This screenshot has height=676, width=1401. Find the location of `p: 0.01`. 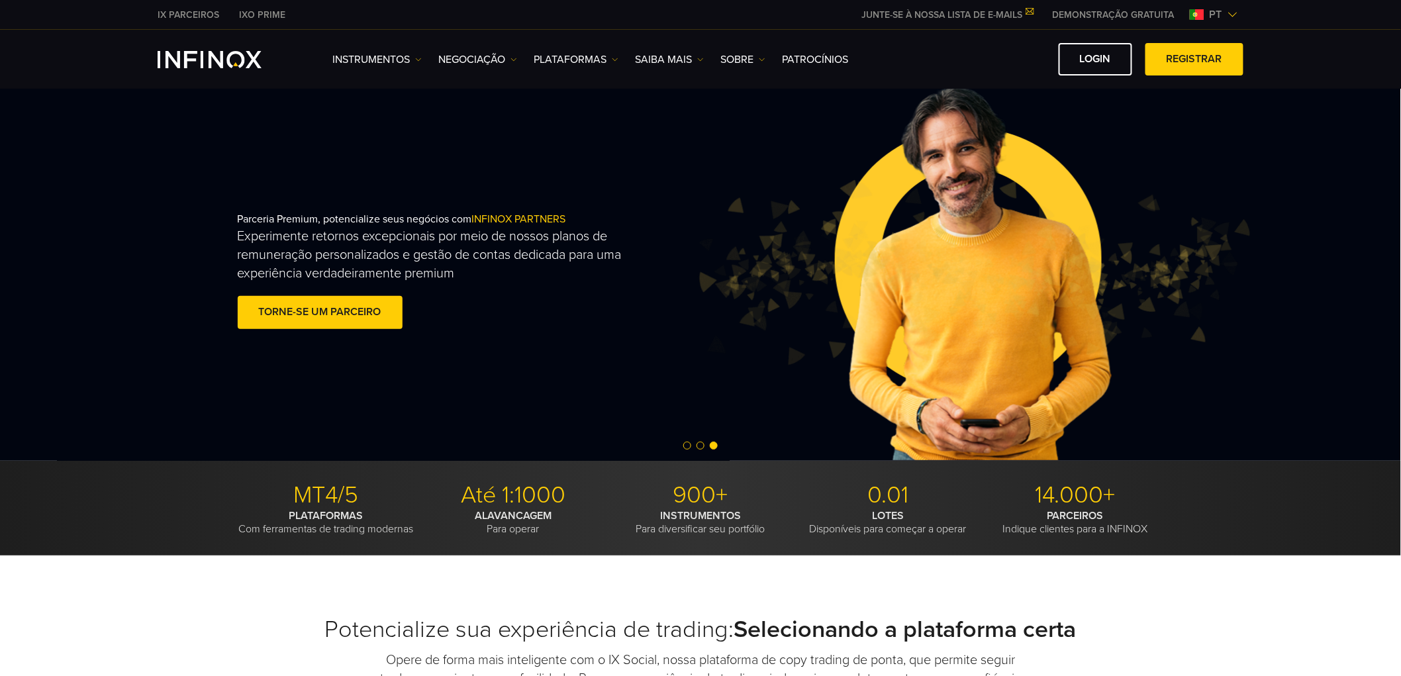

p: 0.01 is located at coordinates (888, 495).